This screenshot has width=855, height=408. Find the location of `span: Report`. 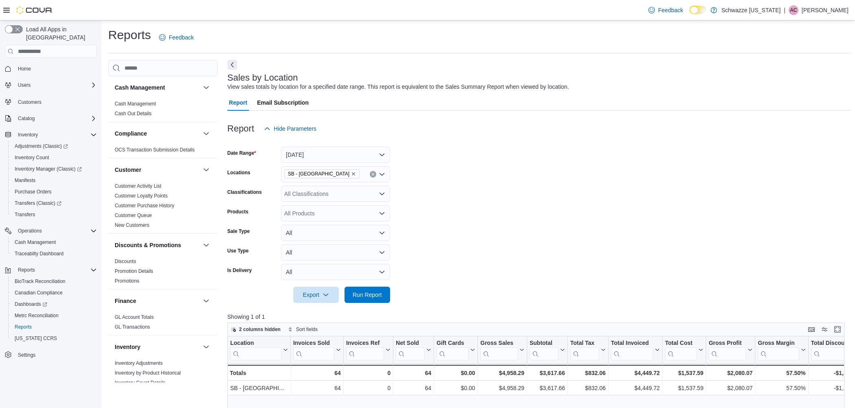

span: Report is located at coordinates (238, 103).